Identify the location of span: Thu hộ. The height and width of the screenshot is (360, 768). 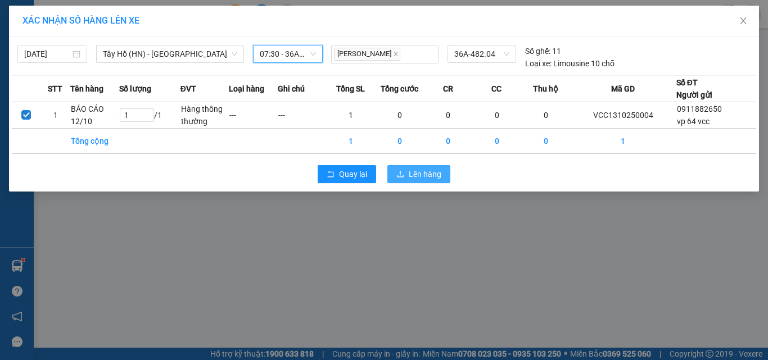
(545, 89).